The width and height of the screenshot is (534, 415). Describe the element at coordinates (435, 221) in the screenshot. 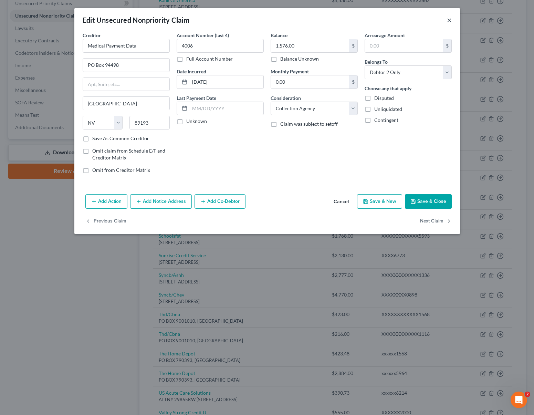

I see `button: Next Claim` at that location.